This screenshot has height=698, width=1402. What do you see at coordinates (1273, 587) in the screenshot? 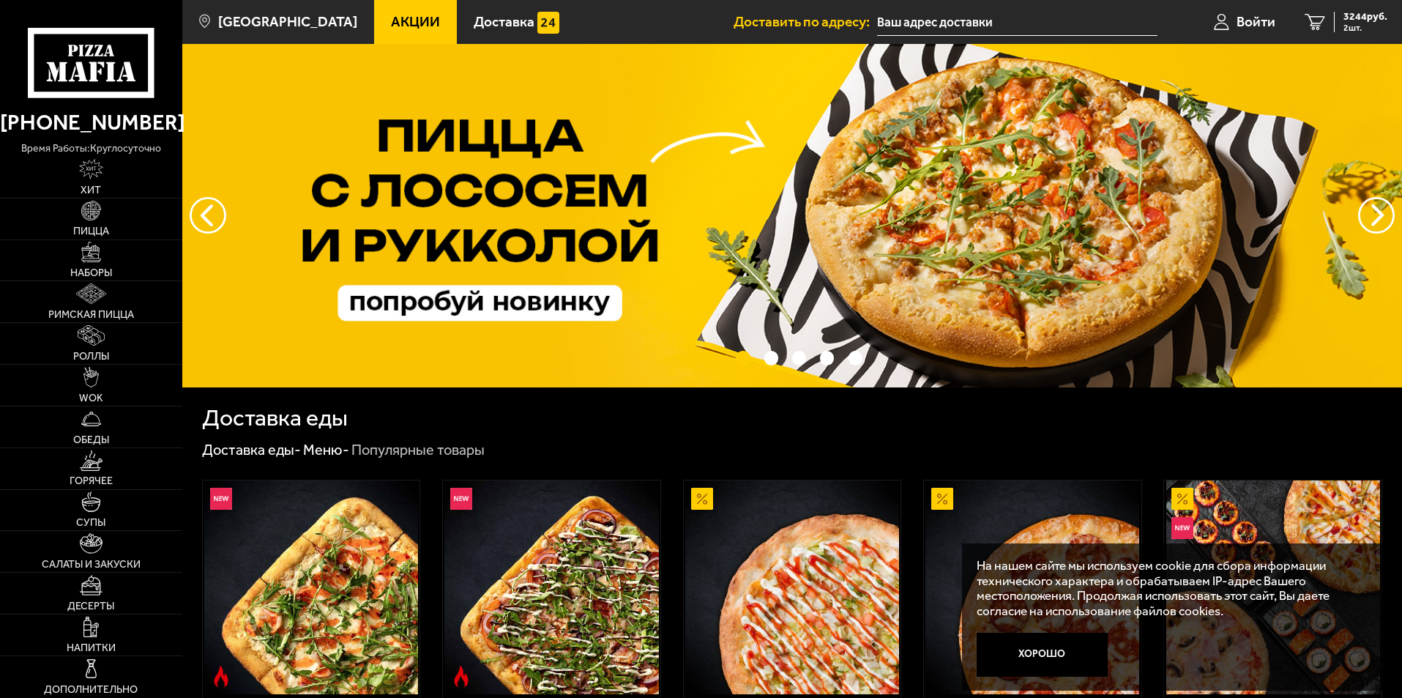
I see `img: Всё включено` at bounding box center [1273, 587].